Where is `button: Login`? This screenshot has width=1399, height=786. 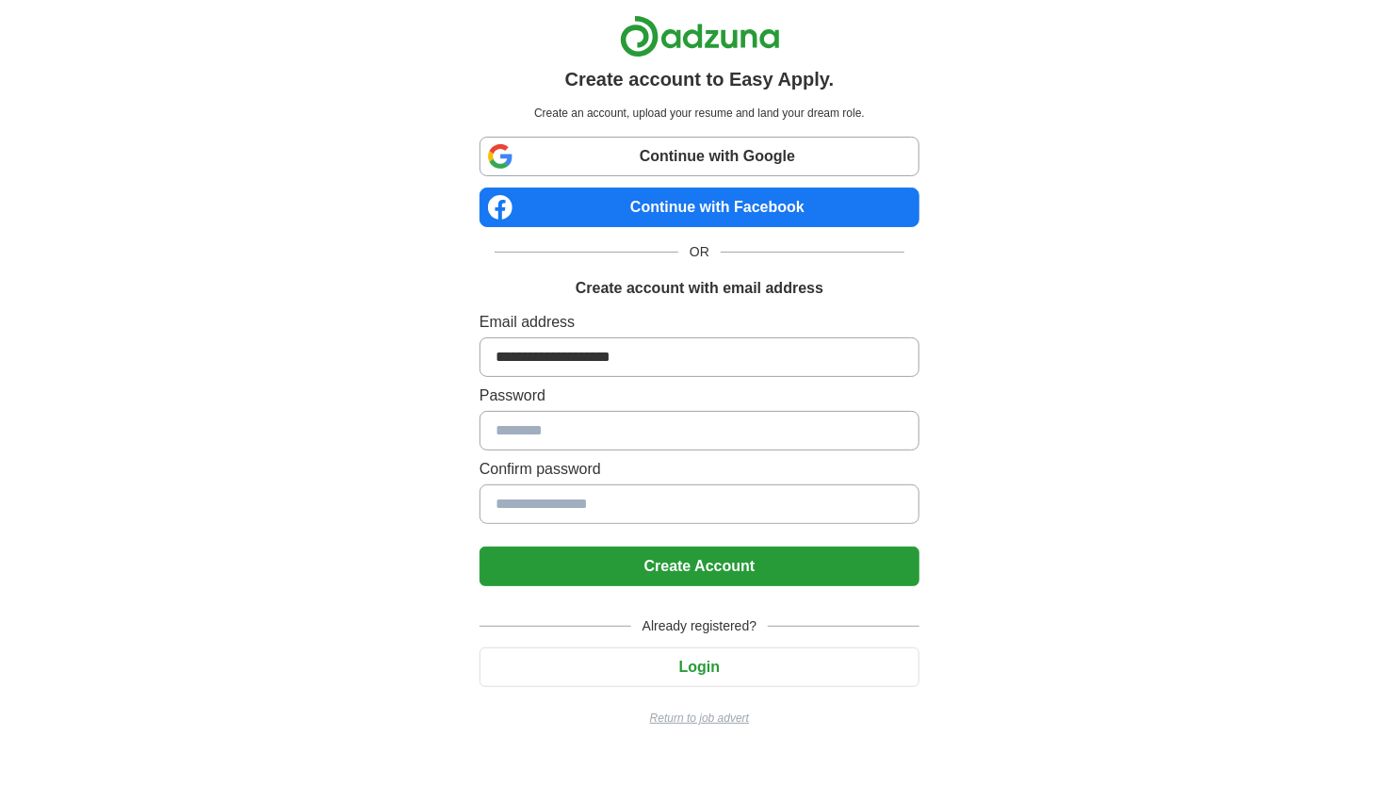
button: Login is located at coordinates (699, 667).